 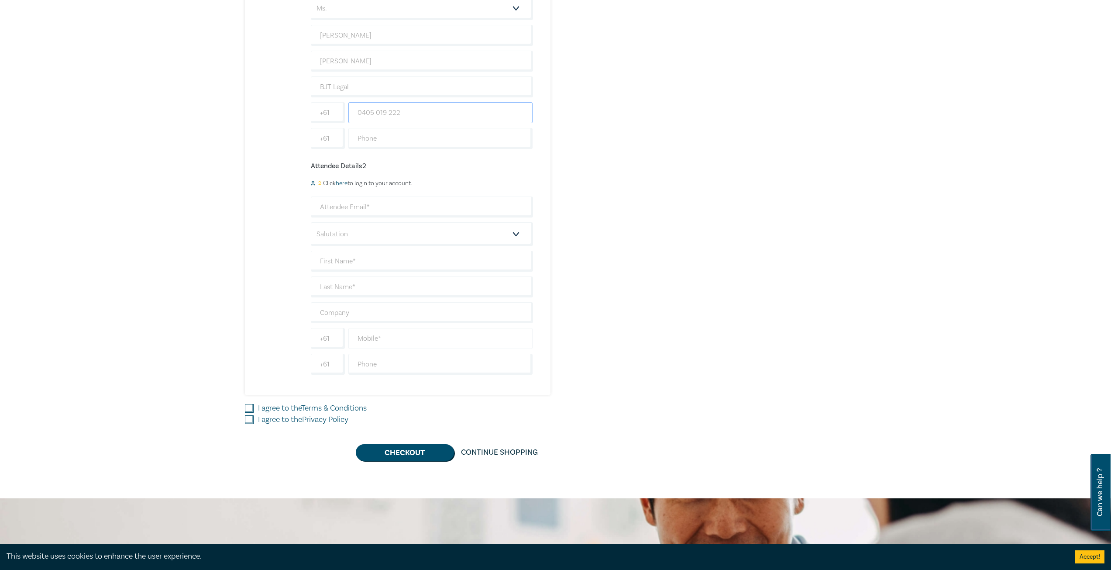 I want to click on a: Continue Shopping, so click(x=499, y=452).